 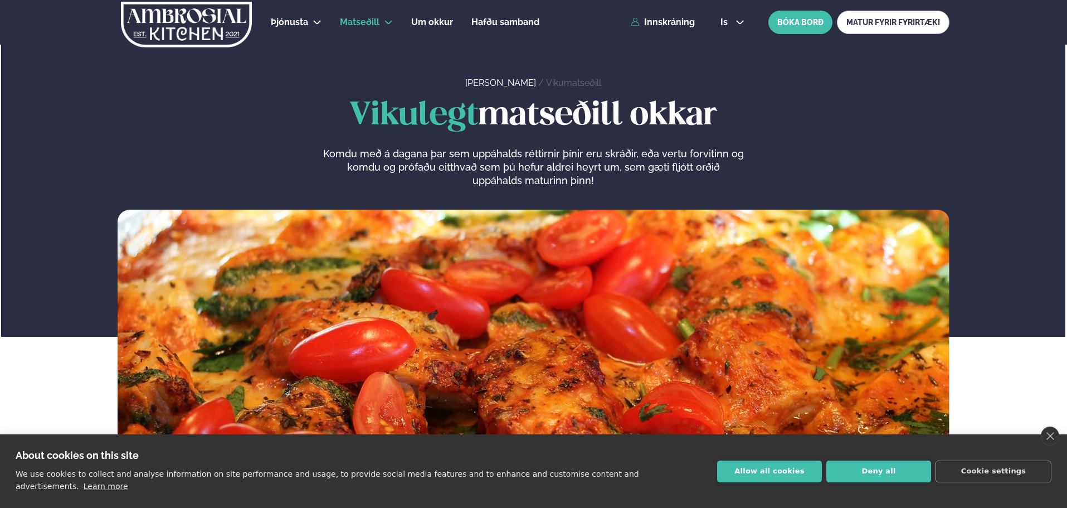 What do you see at coordinates (359, 22) in the screenshot?
I see `a: Matseðill` at bounding box center [359, 22].